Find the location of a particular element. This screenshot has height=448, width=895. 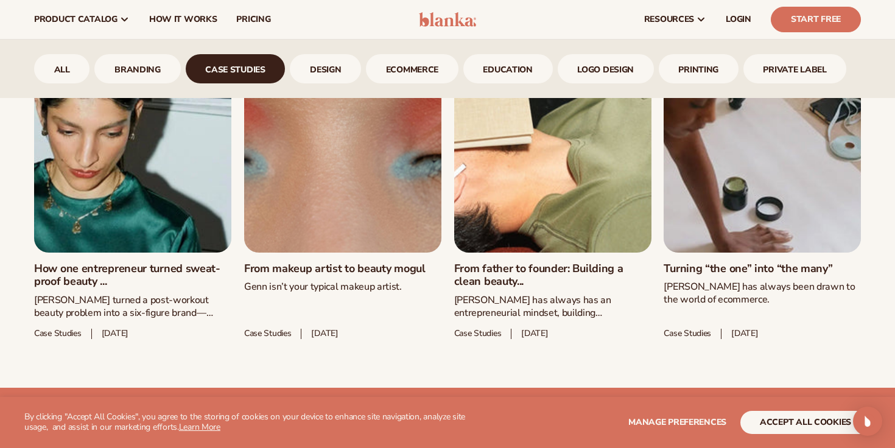

a: Private Label is located at coordinates (795, 69).